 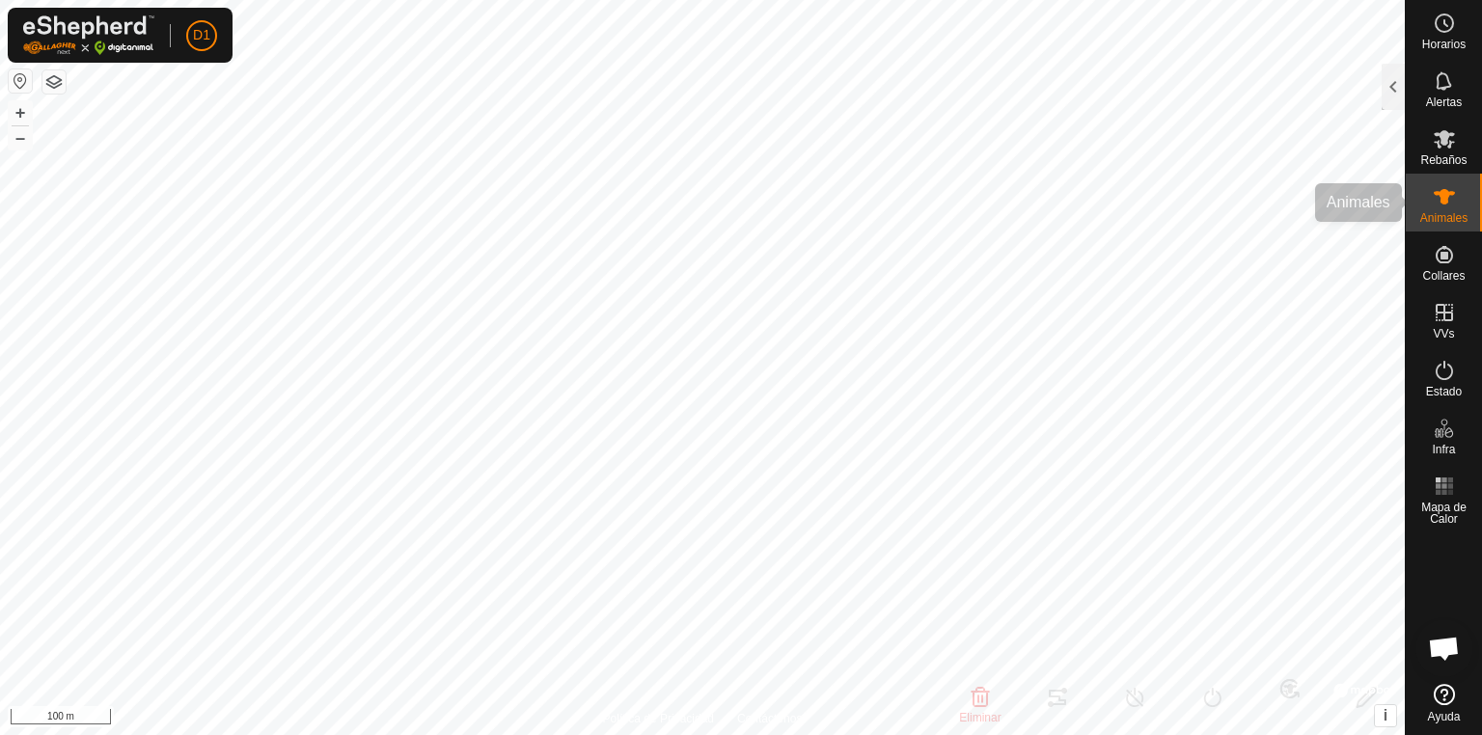 I want to click on span: Horarios, so click(x=1443, y=44).